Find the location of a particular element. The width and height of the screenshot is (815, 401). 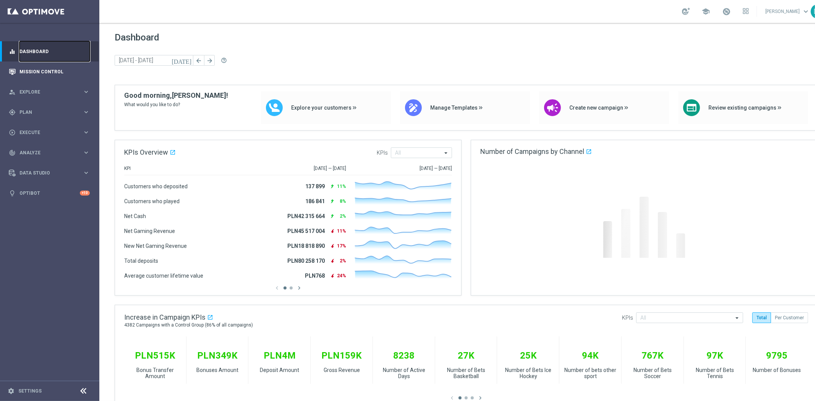

span: Execute is located at coordinates (51, 133).